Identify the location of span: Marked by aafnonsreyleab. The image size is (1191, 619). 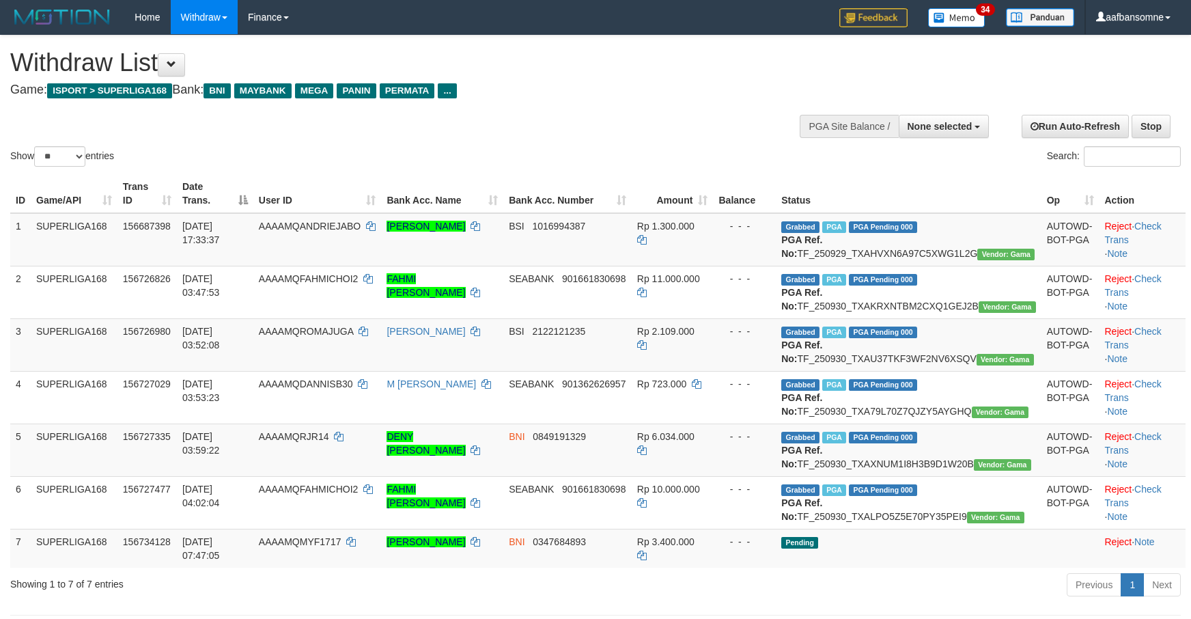
(834, 437).